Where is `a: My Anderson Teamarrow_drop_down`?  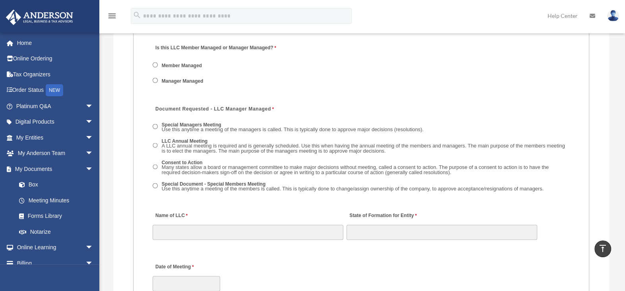
a: My Anderson Teamarrow_drop_down is located at coordinates (55, 153).